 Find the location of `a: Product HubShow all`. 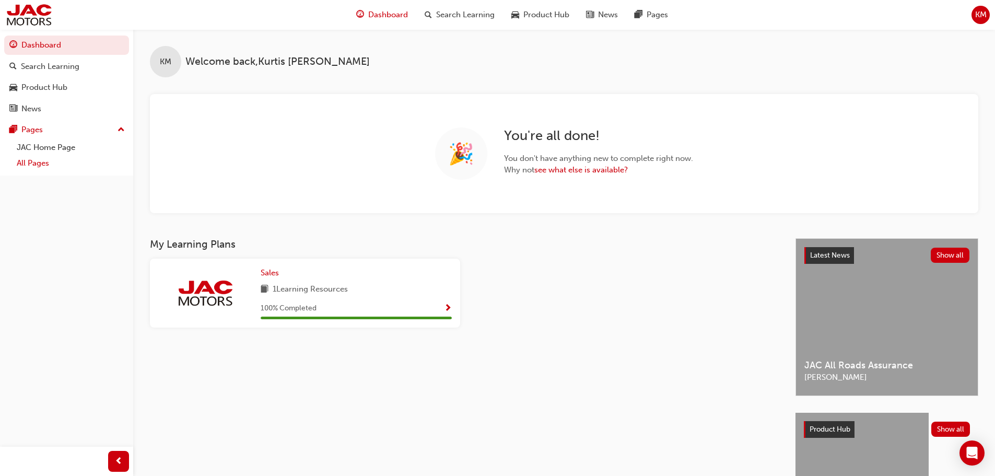

a: Product HubShow all is located at coordinates (887, 429).